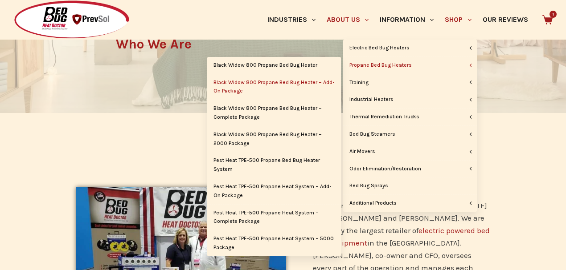 This screenshot has width=566, height=270. I want to click on a: Odor Elimination/Restoration, so click(410, 169).